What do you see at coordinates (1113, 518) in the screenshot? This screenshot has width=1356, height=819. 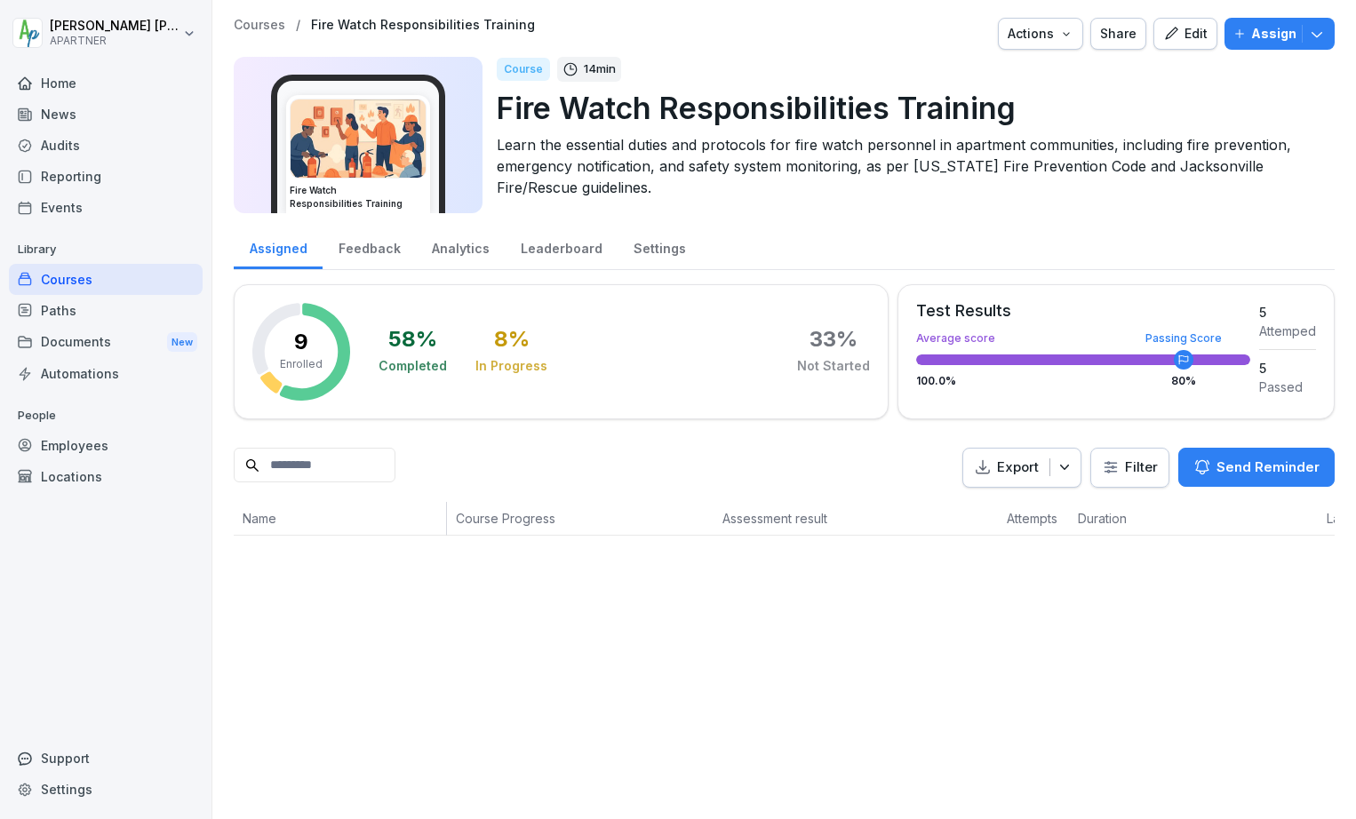 I see `p: Duration` at bounding box center [1113, 518].